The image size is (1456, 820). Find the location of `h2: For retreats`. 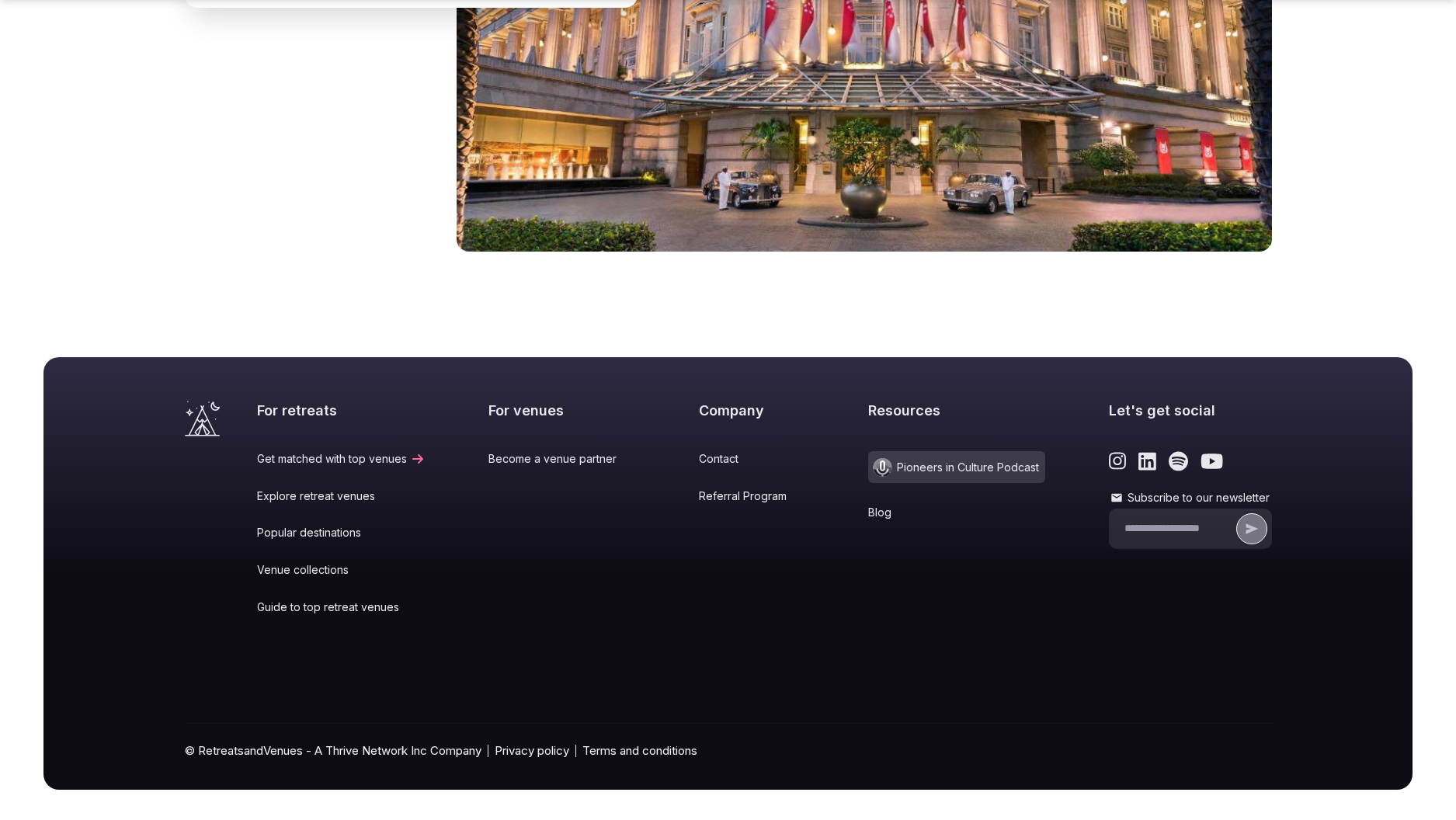

h2: For retreats is located at coordinates (341, 410).